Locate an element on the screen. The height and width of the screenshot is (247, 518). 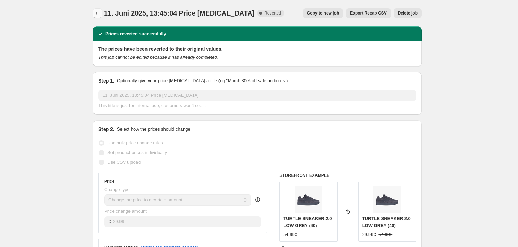
span: Copy to new job is located at coordinates (323, 13).